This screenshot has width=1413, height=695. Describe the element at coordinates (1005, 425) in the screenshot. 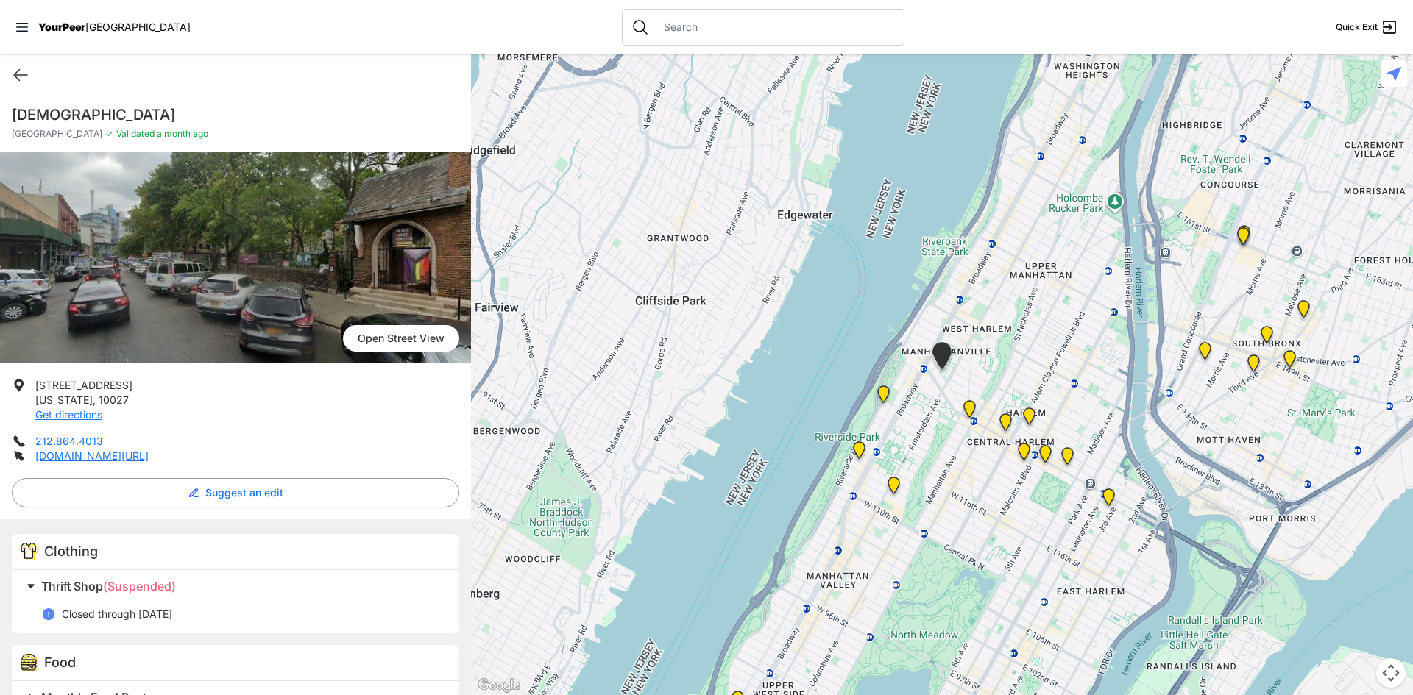

I see `div: Uptown/Harlem DYCD Youth Drop-in Center` at that location.